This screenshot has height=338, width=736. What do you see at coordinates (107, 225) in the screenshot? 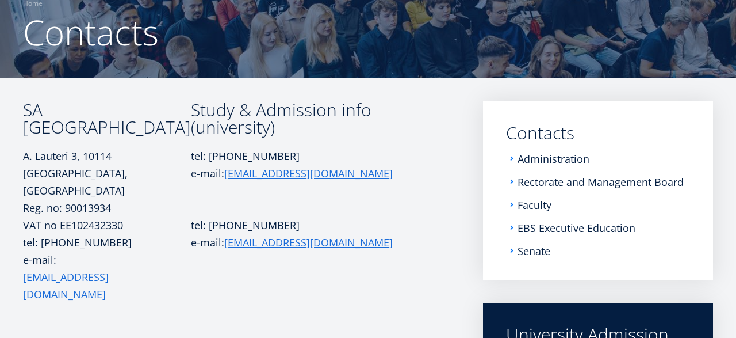
I see `p: VAT no EE102432330` at bounding box center [107, 225].